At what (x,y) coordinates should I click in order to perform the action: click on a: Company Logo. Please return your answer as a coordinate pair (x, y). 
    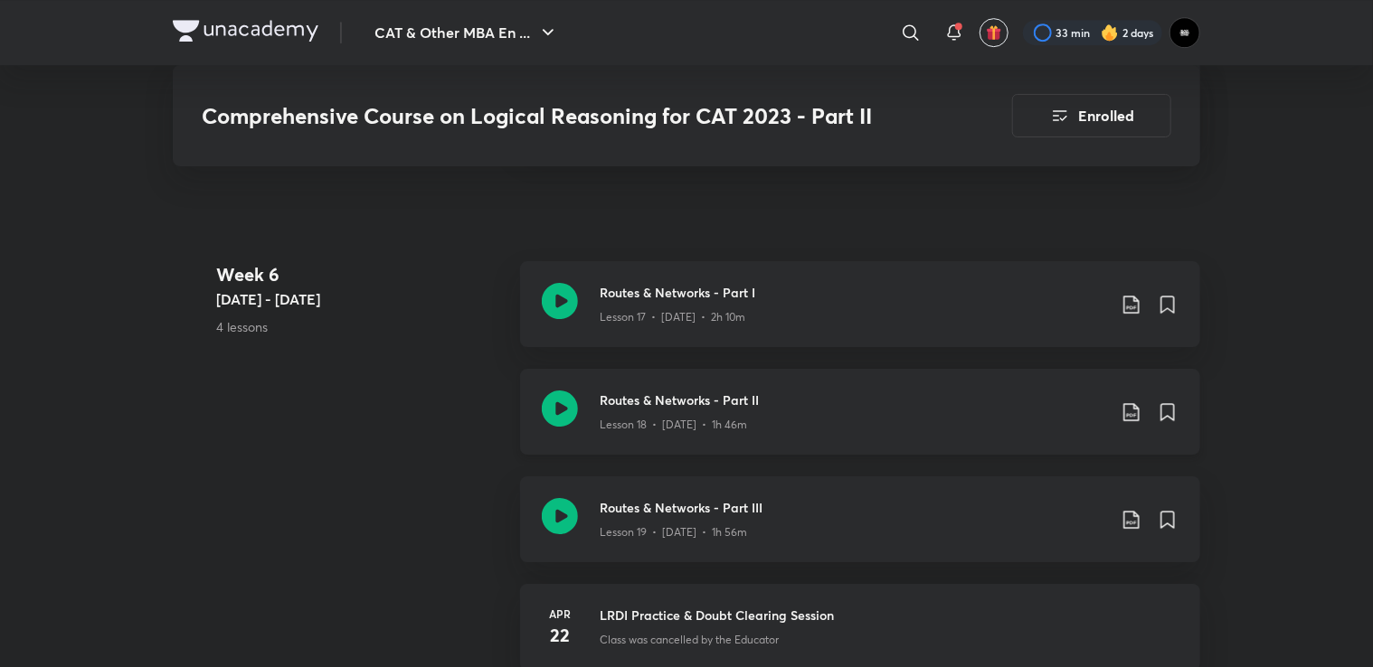
    Looking at the image, I should click on (245, 33).